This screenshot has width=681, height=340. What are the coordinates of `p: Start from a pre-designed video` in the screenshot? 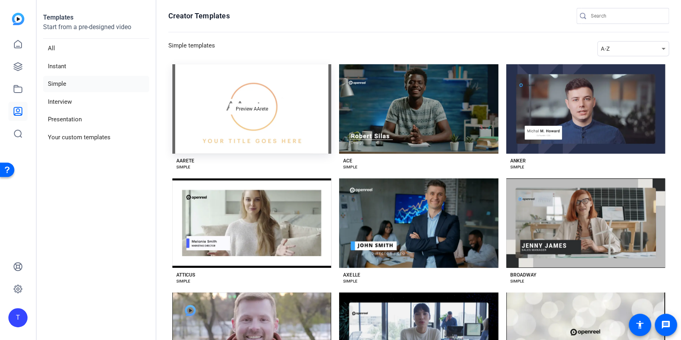 It's located at (96, 30).